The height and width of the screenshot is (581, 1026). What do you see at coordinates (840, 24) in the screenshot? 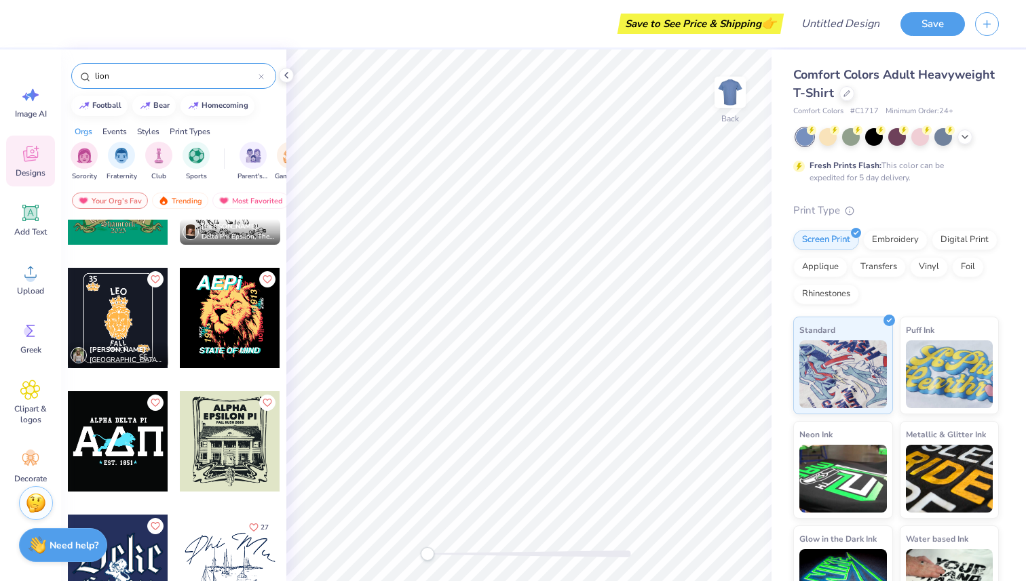
I see `input: Untitled Design` at bounding box center [840, 24].